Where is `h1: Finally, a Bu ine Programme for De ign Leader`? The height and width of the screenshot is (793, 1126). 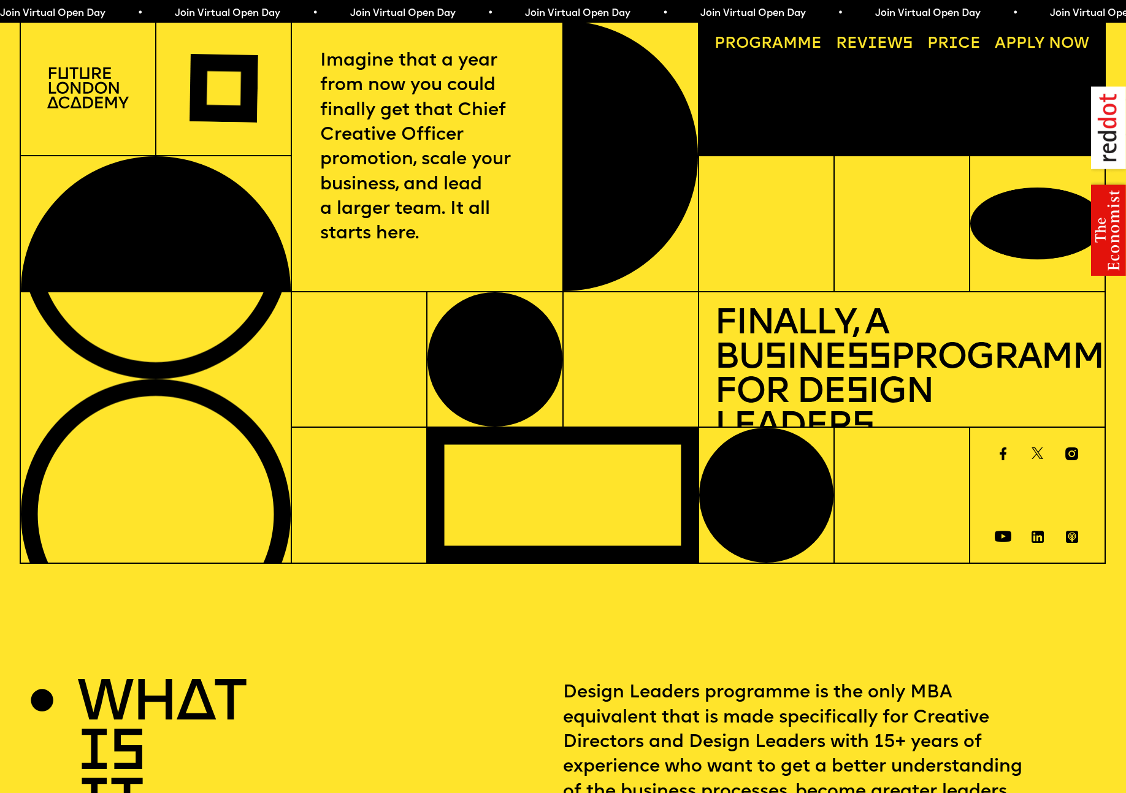 h1: Finally, a Bu ine Programme for De ign Leader is located at coordinates (901, 376).